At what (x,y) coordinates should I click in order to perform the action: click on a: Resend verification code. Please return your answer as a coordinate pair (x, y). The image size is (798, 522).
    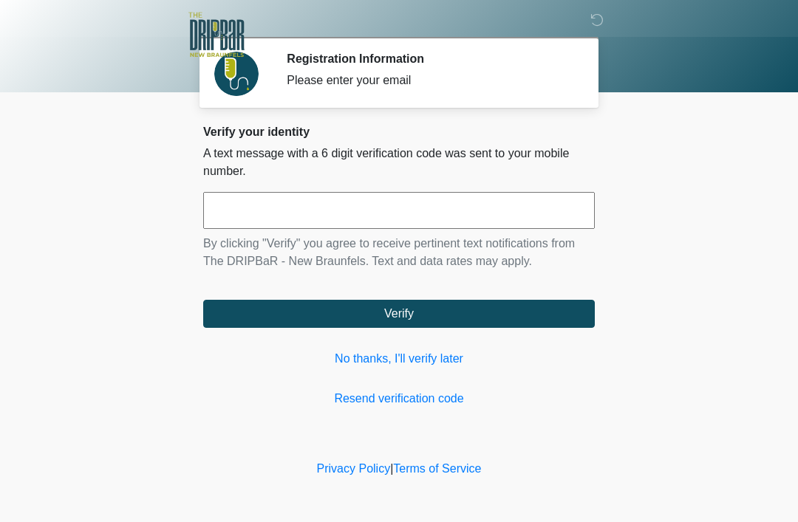
    Looking at the image, I should click on (399, 399).